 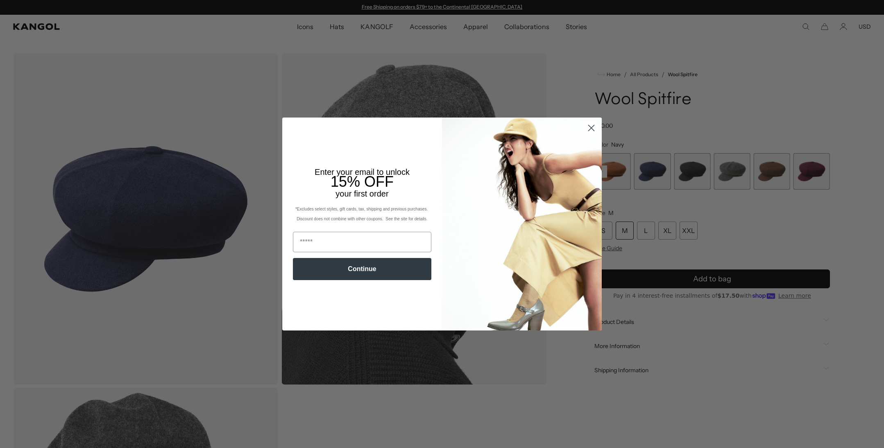 What do you see at coordinates (362, 172) in the screenshot?
I see `span: Enter your email to unlock` at bounding box center [362, 172].